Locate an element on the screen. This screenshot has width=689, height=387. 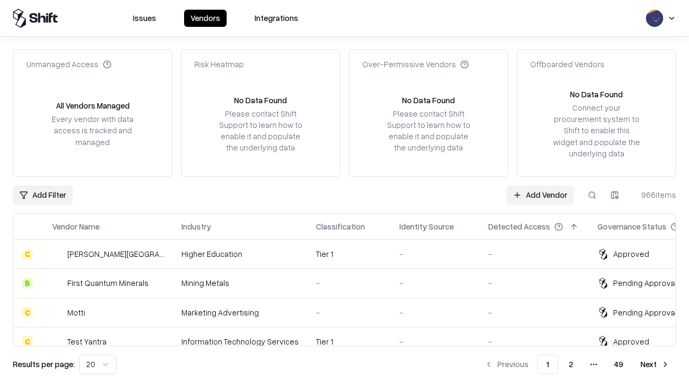
div: Over-Permissive Vendors is located at coordinates (415, 64).